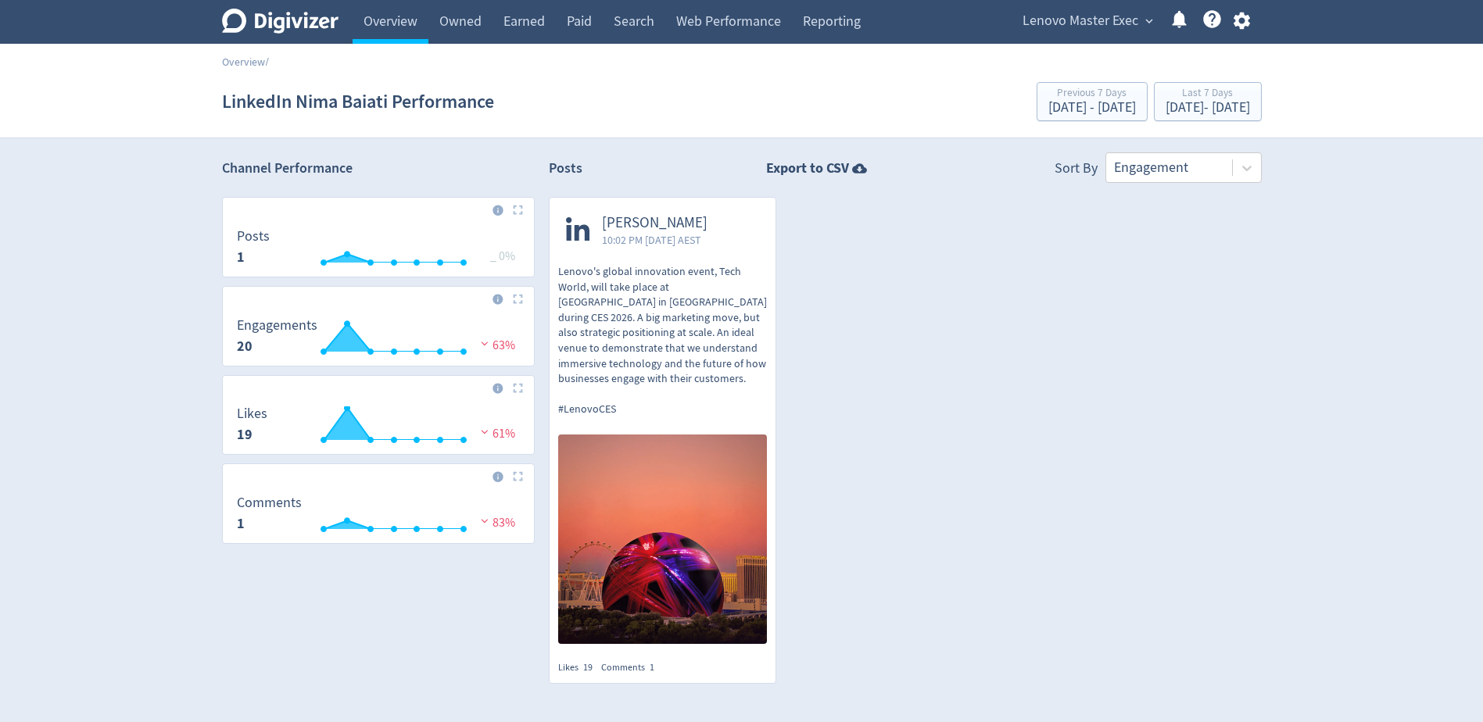 Image resolution: width=1483 pixels, height=722 pixels. Describe the element at coordinates (253, 236) in the screenshot. I see `dt: Posts` at that location.